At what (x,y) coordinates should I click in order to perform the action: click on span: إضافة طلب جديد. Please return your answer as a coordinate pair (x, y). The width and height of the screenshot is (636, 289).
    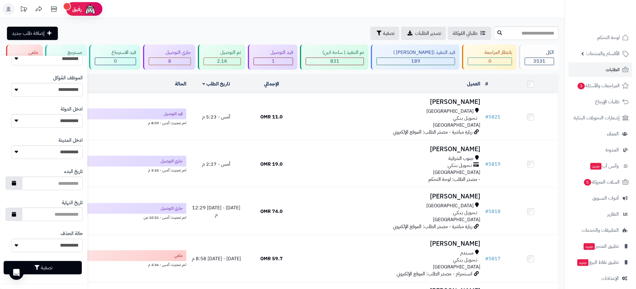
    Looking at the image, I should click on (28, 33).